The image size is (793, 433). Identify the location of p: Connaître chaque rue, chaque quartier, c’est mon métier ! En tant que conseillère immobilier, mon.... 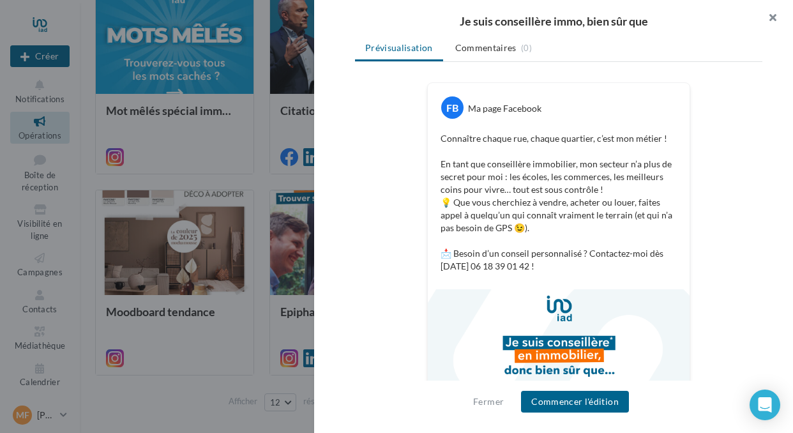
(559, 202).